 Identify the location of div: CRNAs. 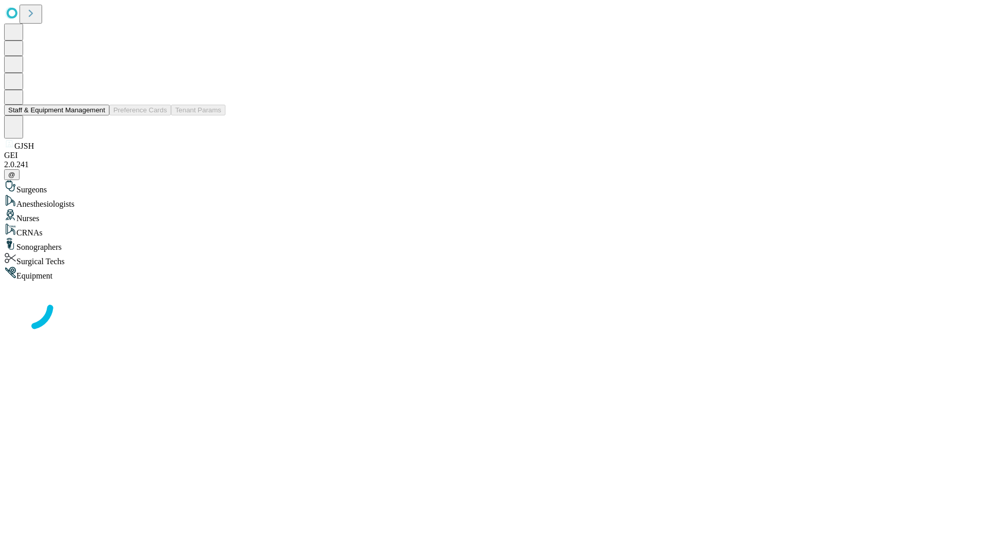
(493, 231).